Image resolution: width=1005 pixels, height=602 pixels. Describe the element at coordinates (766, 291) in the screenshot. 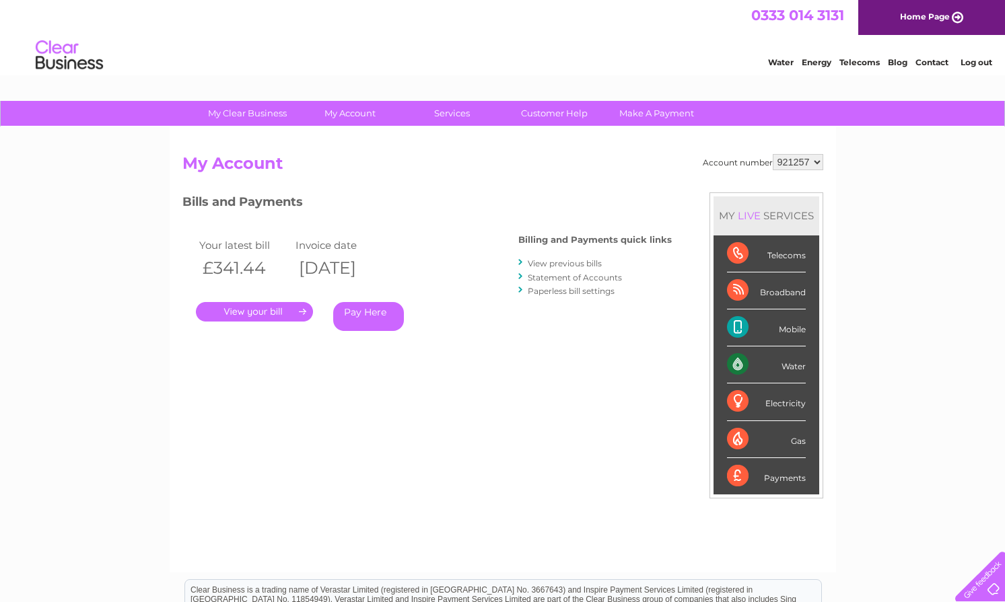

I see `div: Broadband` at that location.